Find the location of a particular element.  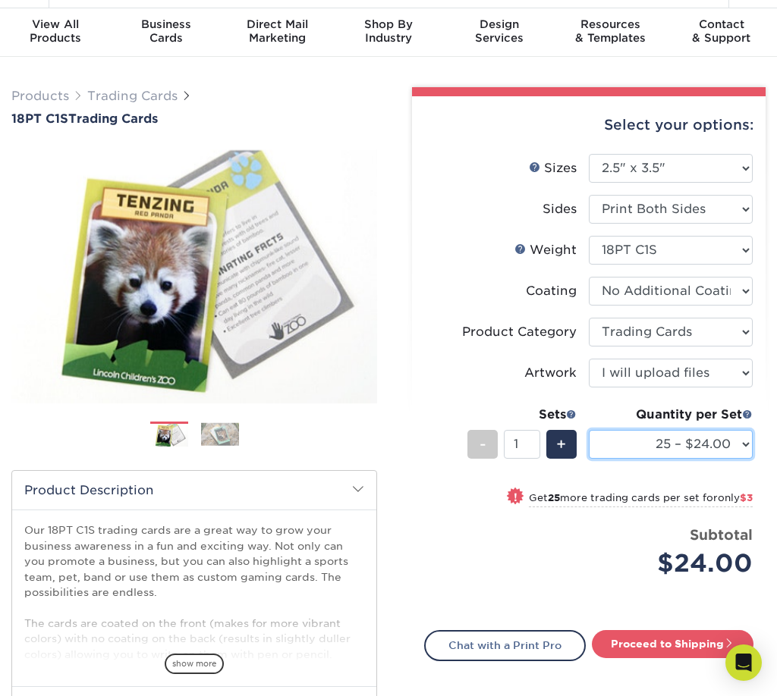

div: & Support is located at coordinates (721, 31).